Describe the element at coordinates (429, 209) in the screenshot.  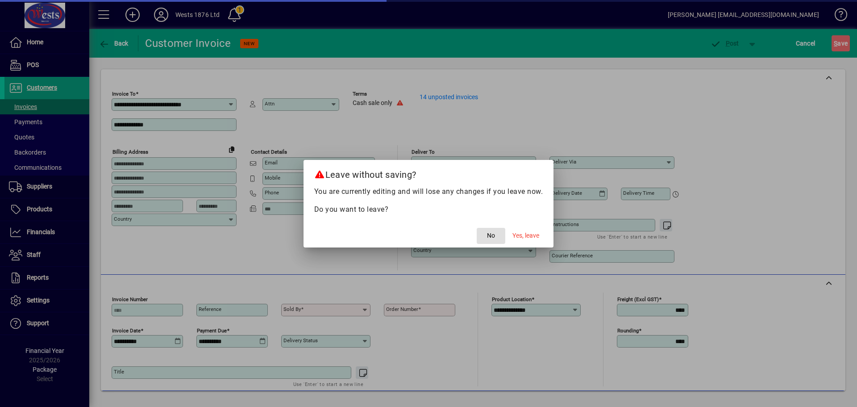
I see `p: Do you want to leave?` at that location.